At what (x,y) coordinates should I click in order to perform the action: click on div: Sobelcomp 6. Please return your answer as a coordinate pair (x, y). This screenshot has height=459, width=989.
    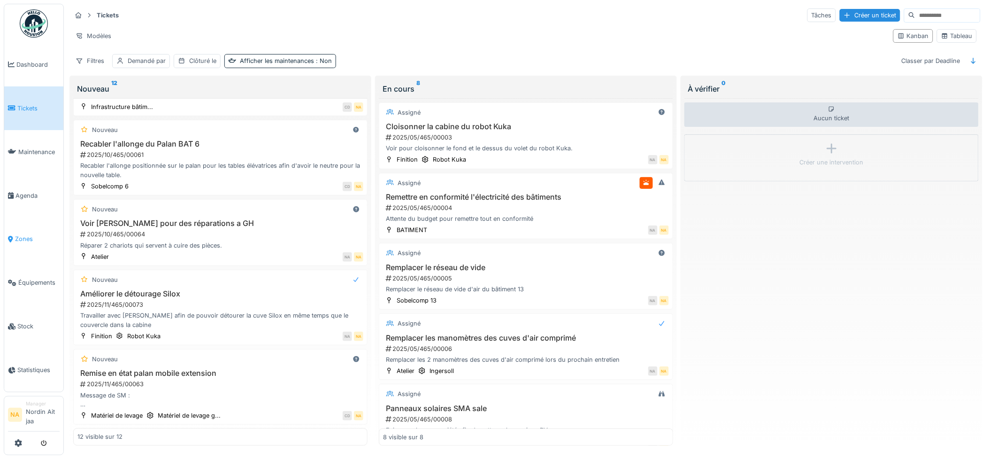
    Looking at the image, I should click on (110, 186).